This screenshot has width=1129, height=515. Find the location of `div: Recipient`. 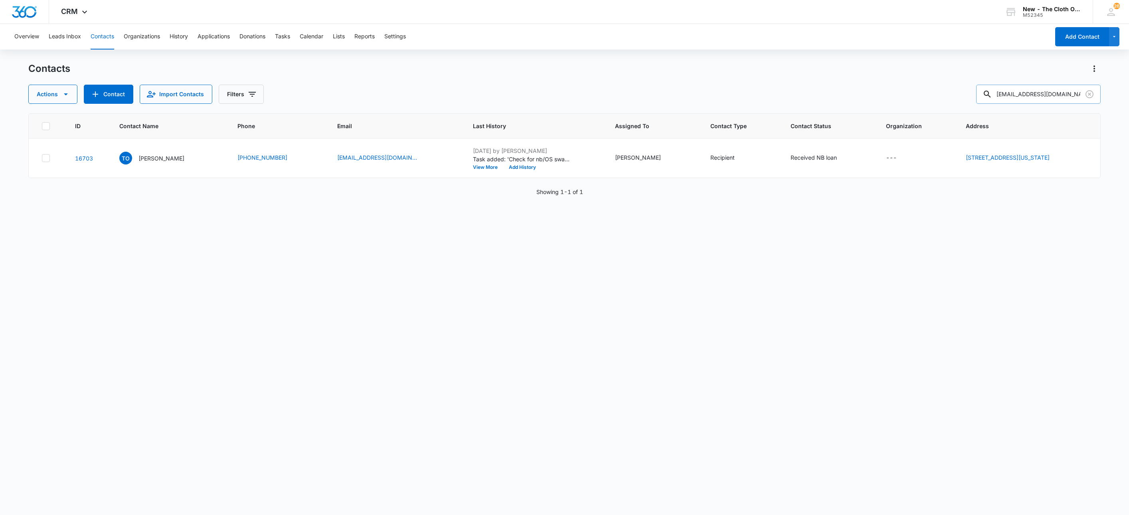

div: Recipient is located at coordinates (722, 157).